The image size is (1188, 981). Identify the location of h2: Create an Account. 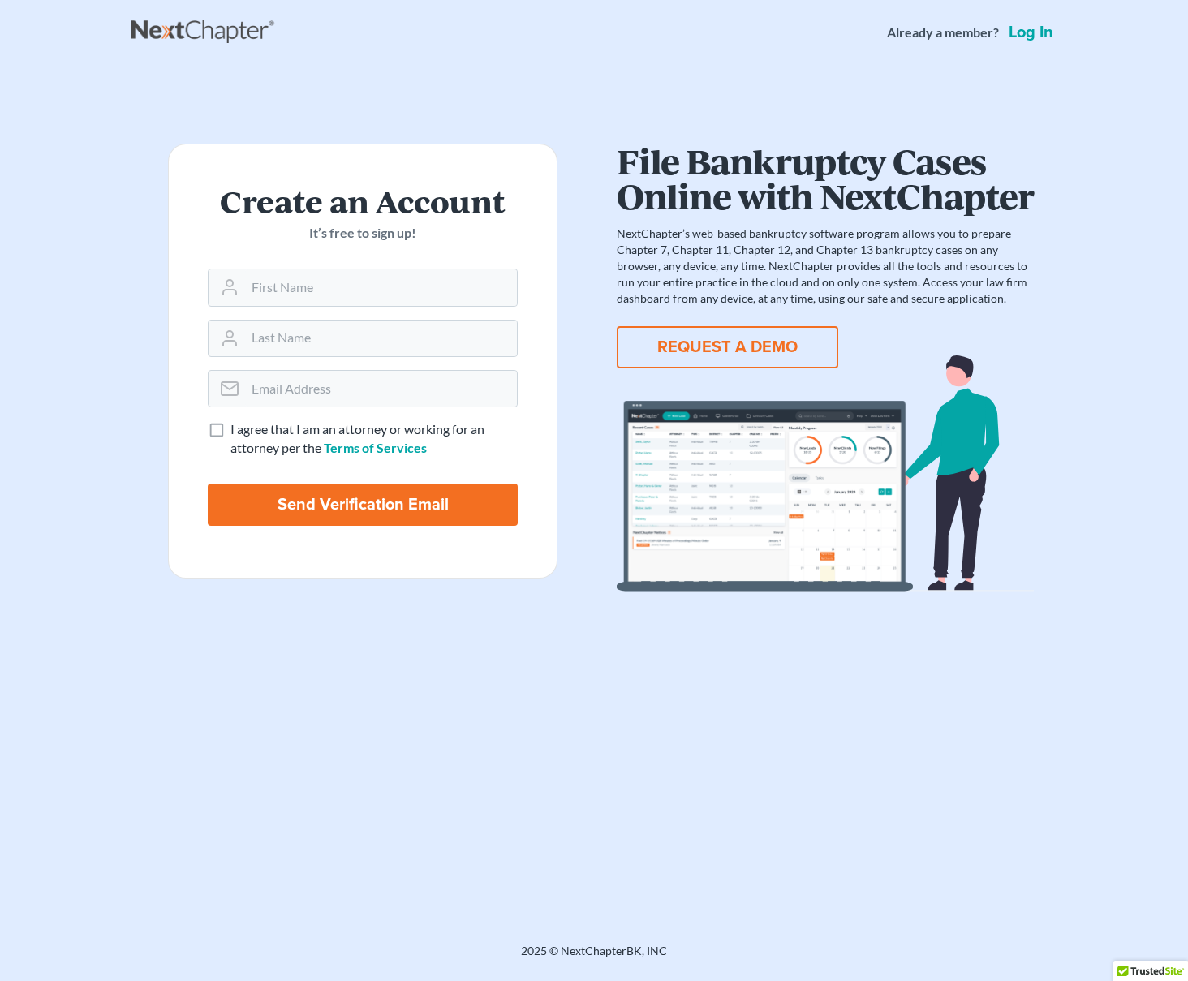
(363, 200).